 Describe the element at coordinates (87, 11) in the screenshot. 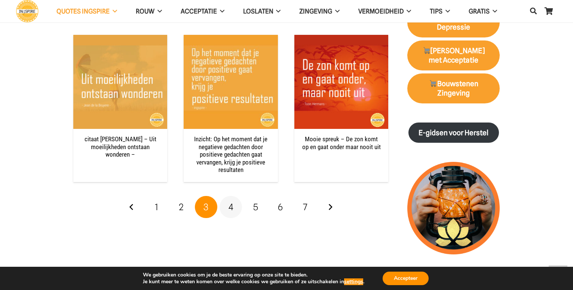

I see `a: QUOTES INGSPIREQUOTES INGSPIRE Menu` at that location.